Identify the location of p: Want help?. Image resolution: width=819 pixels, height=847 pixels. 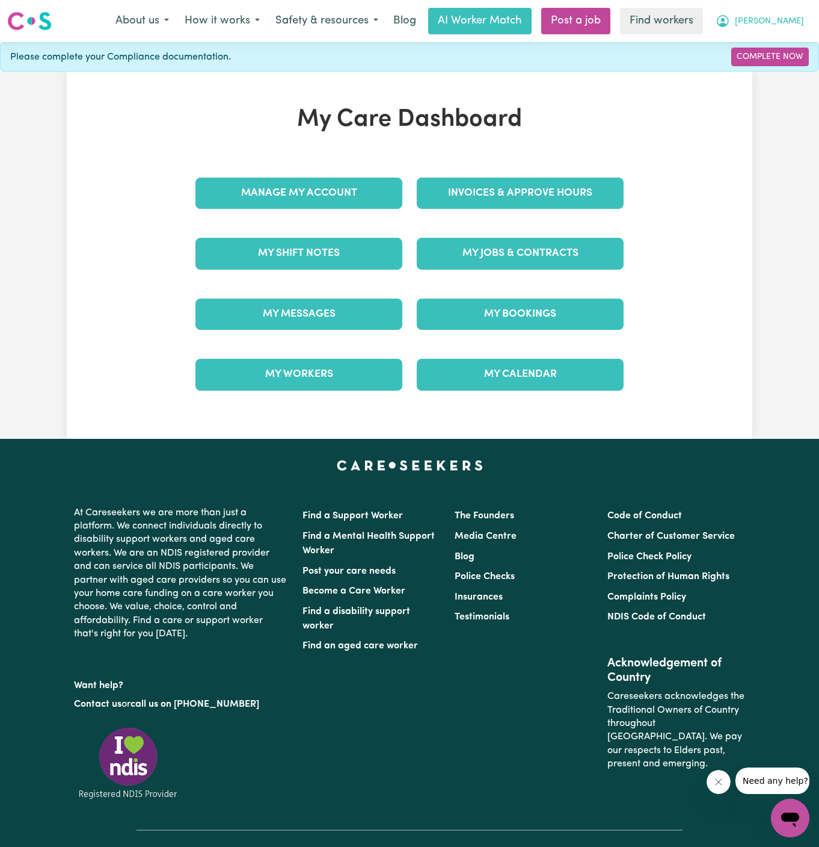
(181, 683).